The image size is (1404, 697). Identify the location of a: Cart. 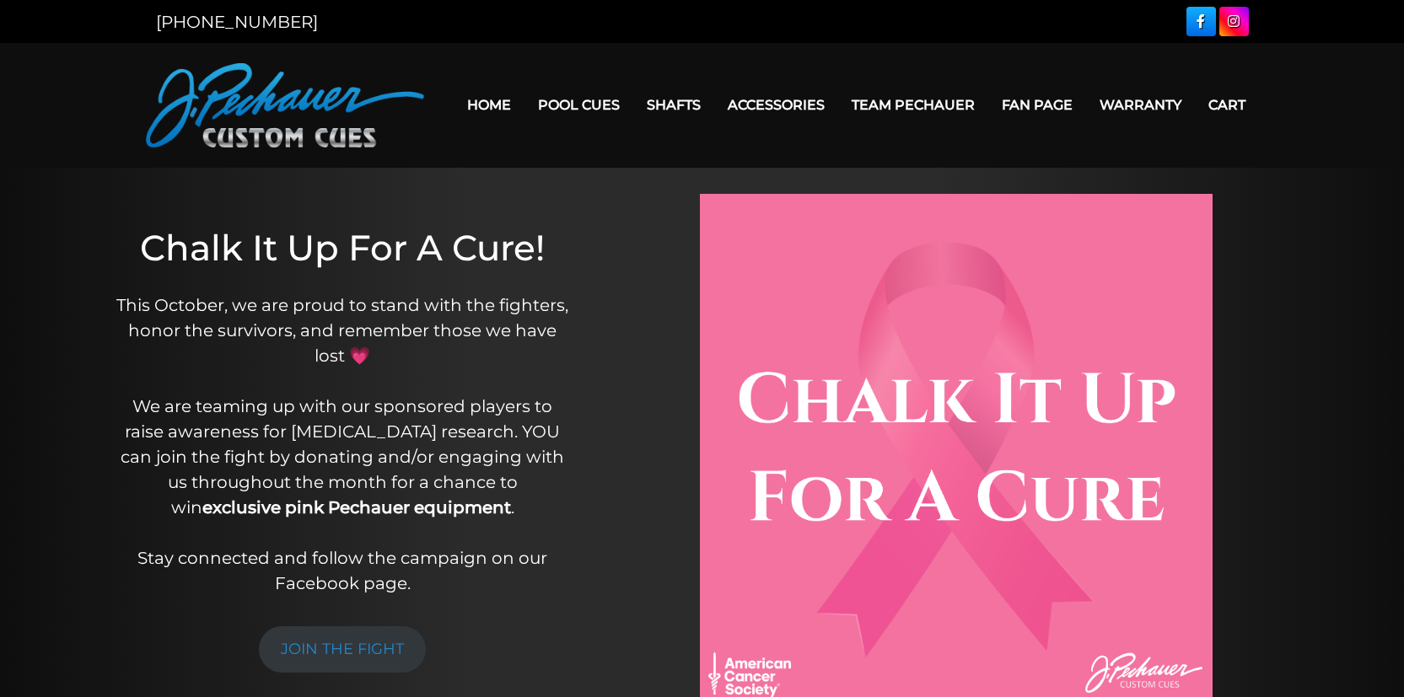
(1227, 105).